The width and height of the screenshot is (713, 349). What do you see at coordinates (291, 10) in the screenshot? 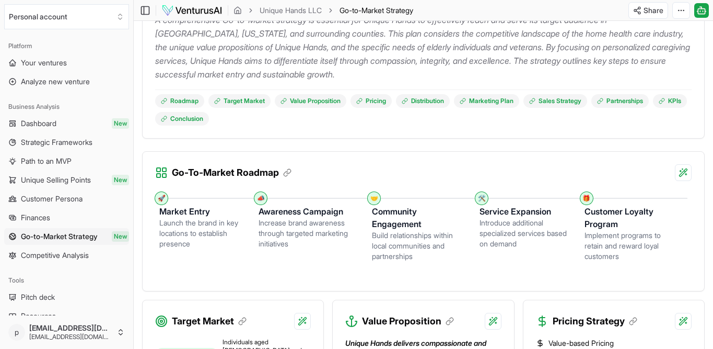
I see `a: Unique Hands LLC` at bounding box center [291, 10].